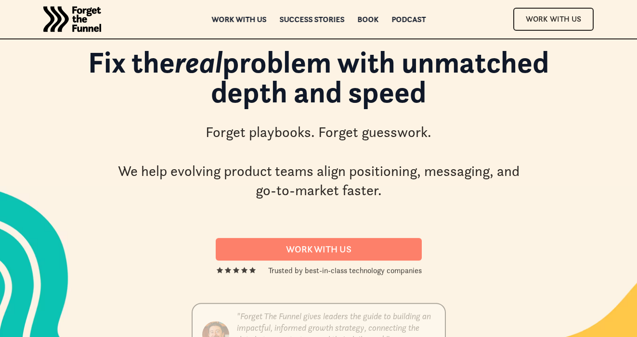  I want to click on div: Work With us, so click(319, 249).